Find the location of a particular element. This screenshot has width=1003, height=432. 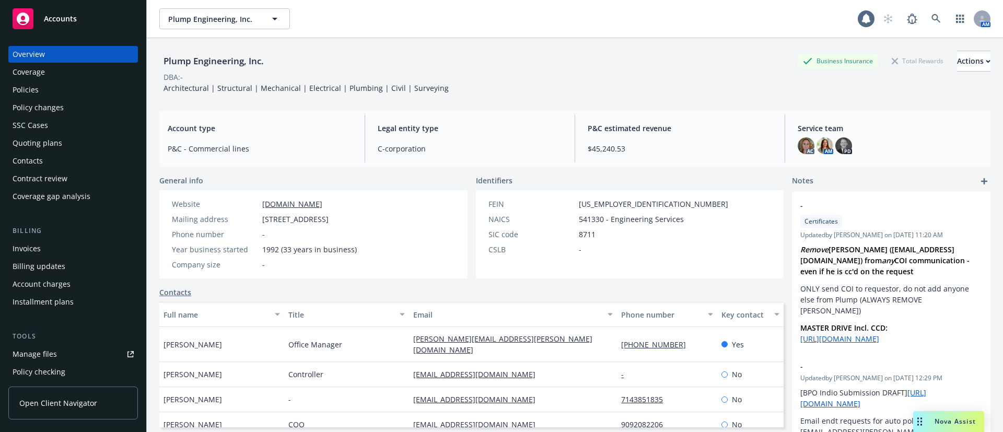

a: Accounts is located at coordinates (73, 19).